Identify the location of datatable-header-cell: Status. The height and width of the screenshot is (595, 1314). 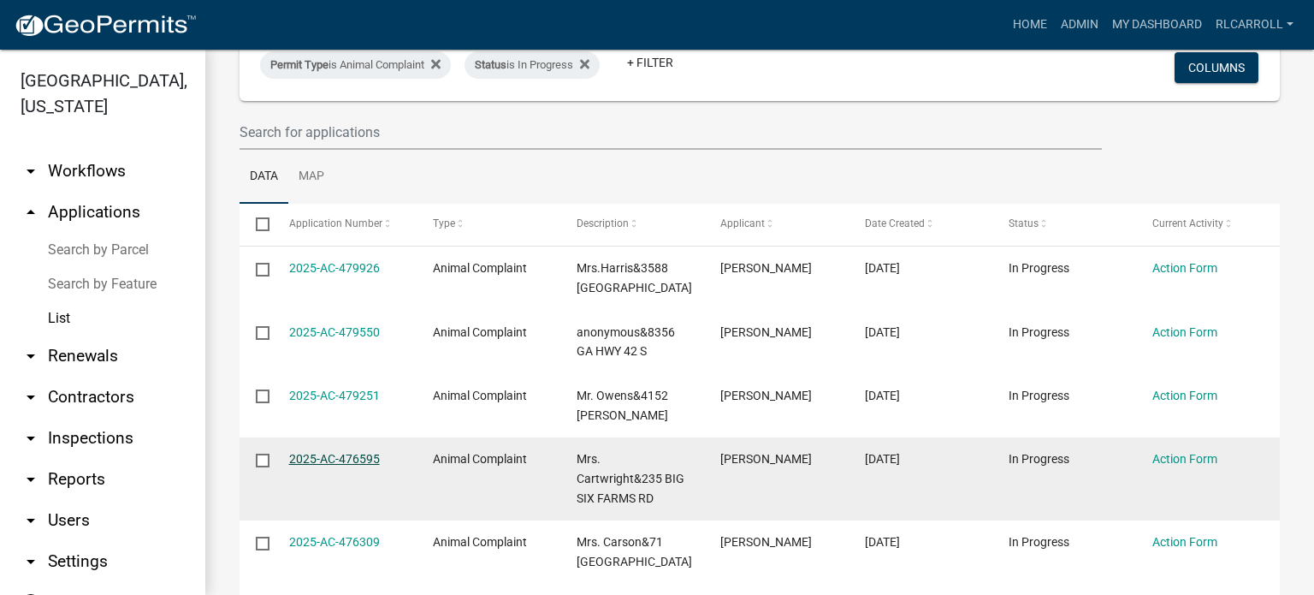
(1064, 224).